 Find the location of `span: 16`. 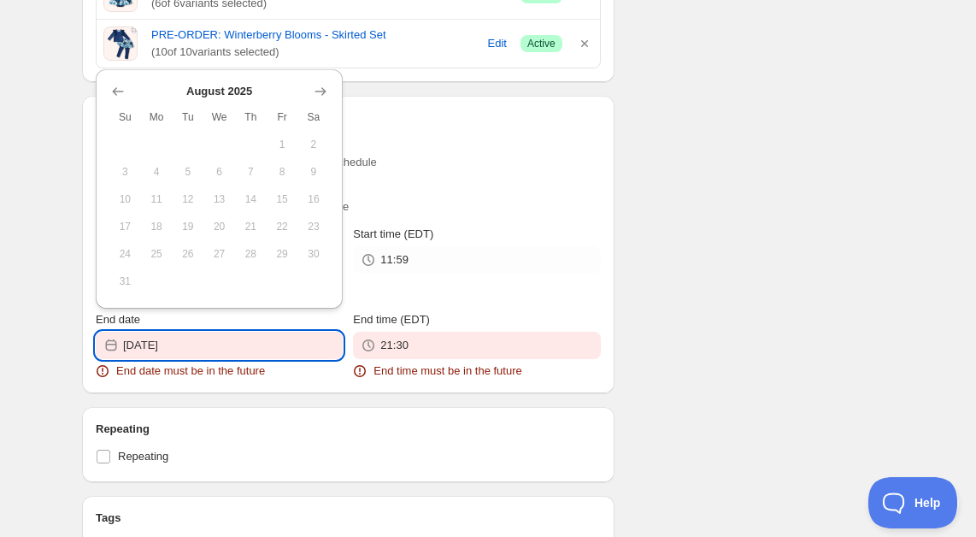

span: 16 is located at coordinates (314, 199).